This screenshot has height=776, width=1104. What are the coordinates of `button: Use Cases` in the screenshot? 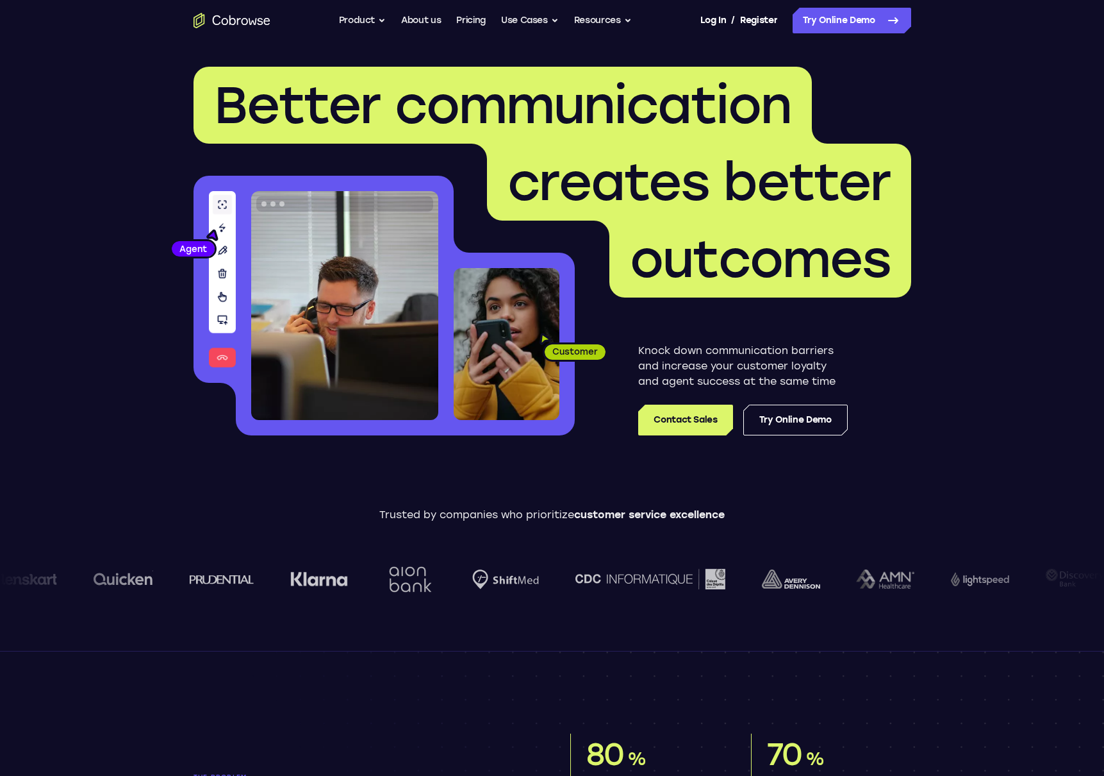 It's located at (530, 21).